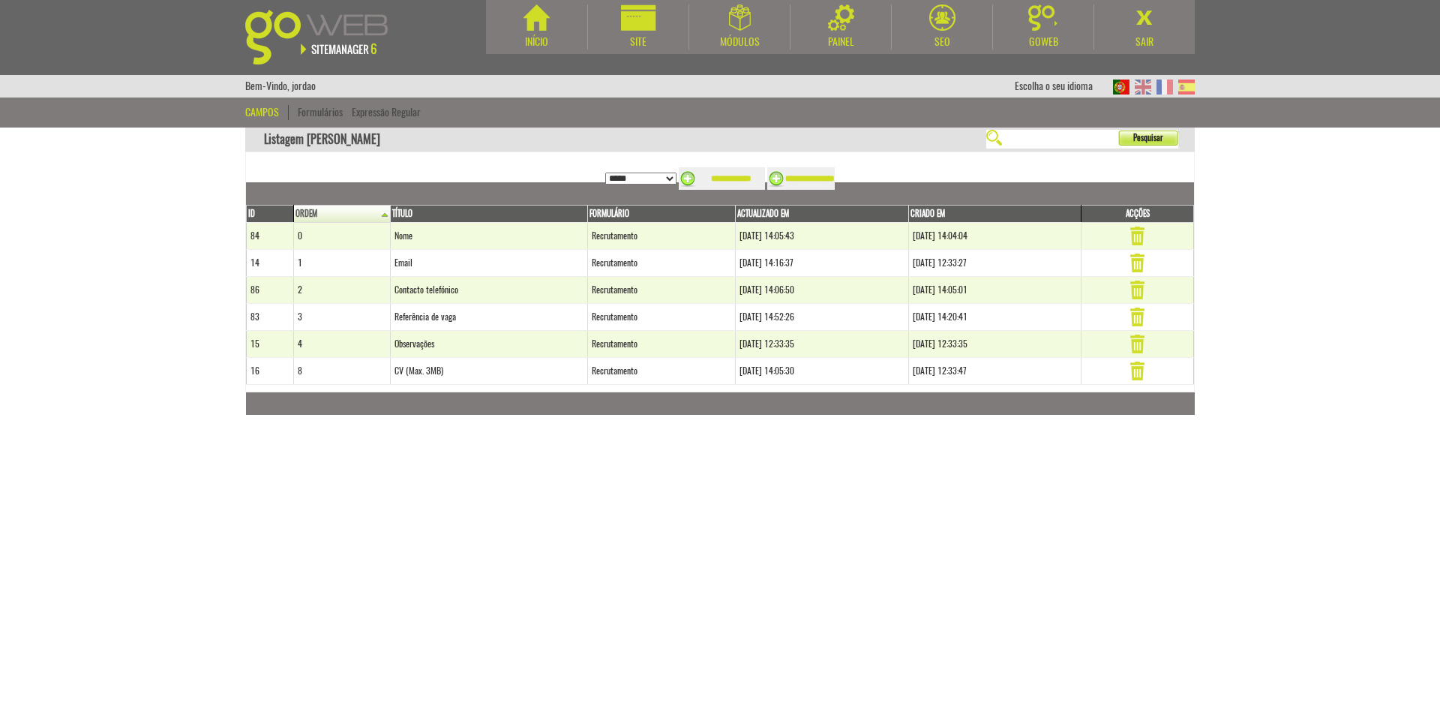 This screenshot has height=715, width=1440. Describe the element at coordinates (488, 290) in the screenshot. I see `td: Contacto telefónico` at that location.